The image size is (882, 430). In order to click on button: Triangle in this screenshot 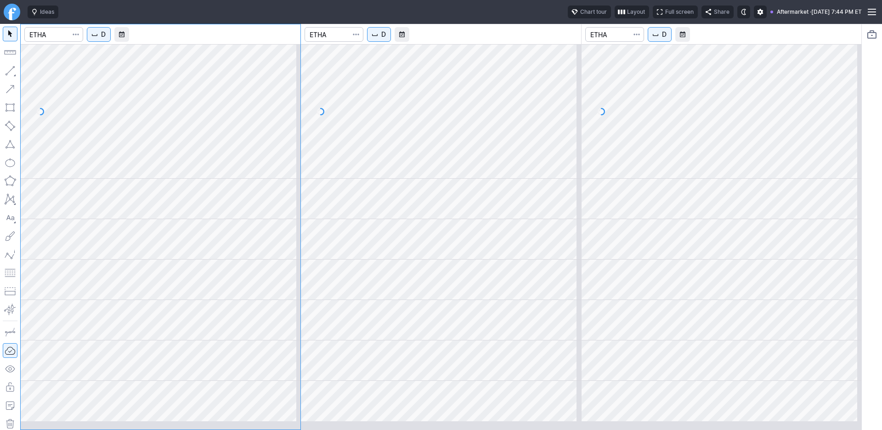, I will do `click(10, 144)`.